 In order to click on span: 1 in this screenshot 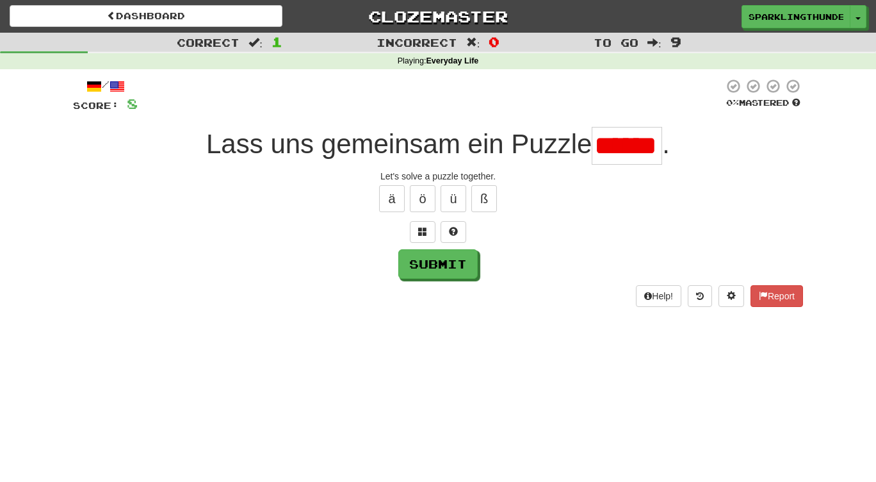, I will do `click(277, 42)`.